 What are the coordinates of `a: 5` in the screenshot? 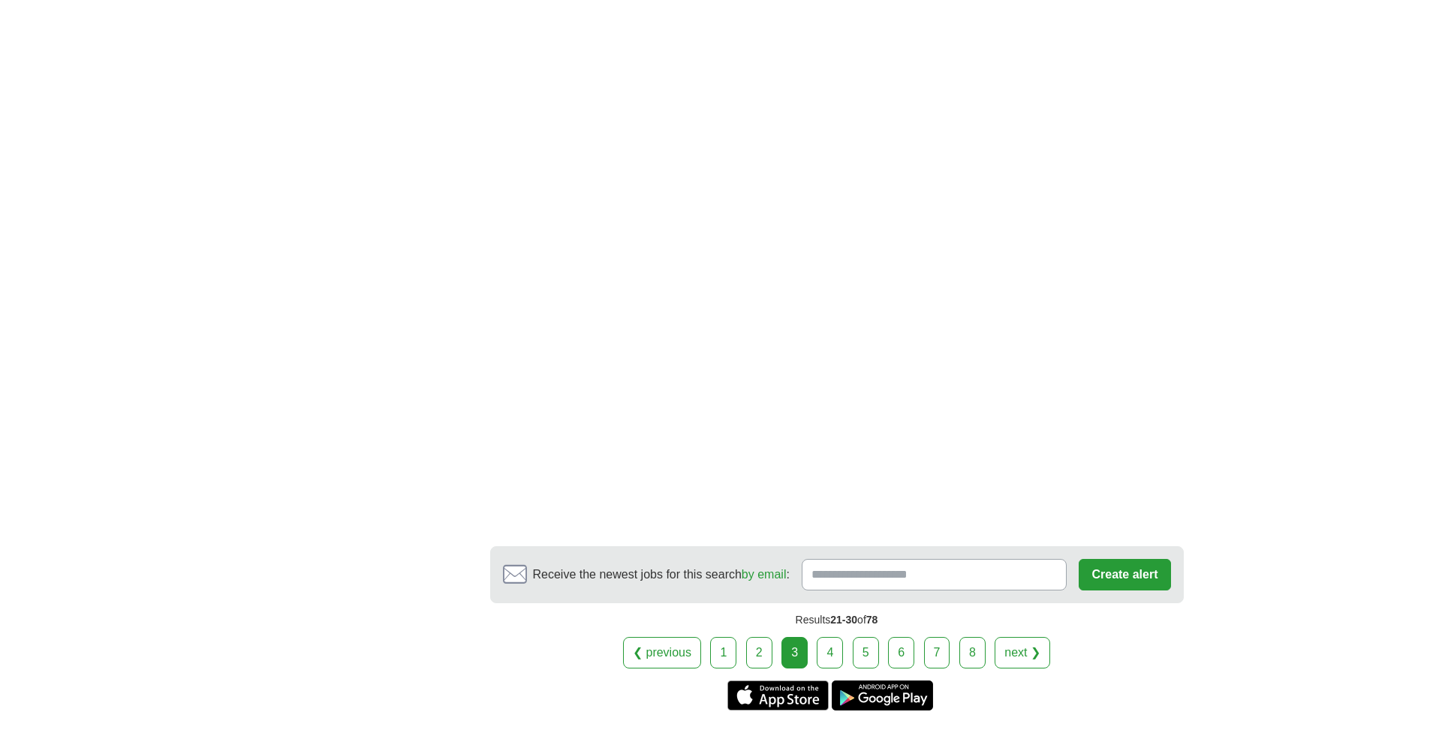 It's located at (865, 653).